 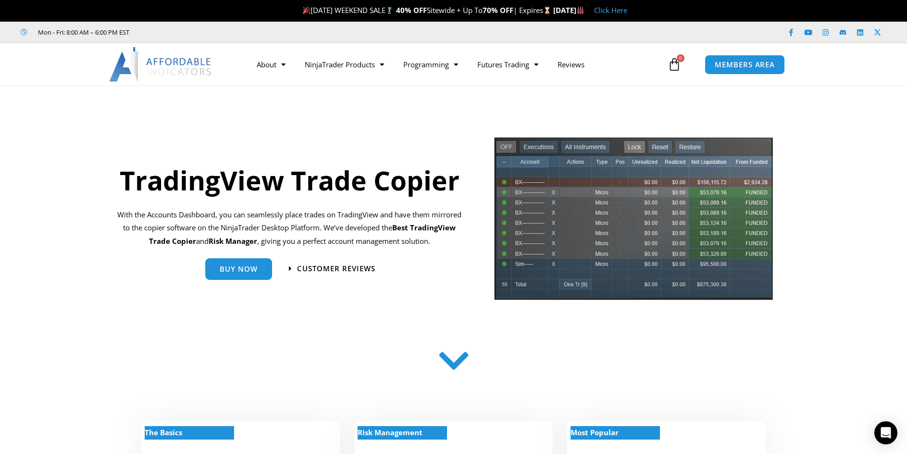 What do you see at coordinates (344, 64) in the screenshot?
I see `a: NinjaTrader Products` at bounding box center [344, 64].